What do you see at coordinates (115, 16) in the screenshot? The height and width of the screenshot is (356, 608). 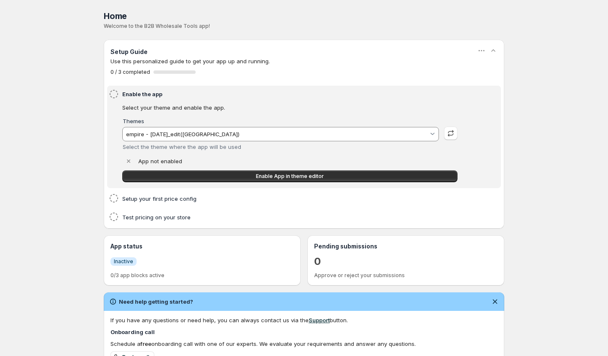 I see `span: Home` at bounding box center [115, 16].